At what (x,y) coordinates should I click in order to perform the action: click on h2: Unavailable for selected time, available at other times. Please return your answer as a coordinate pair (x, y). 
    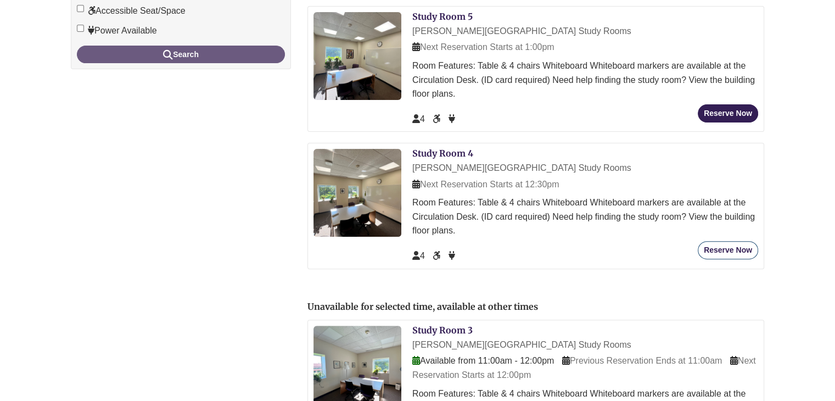
    Looking at the image, I should click on (536, 307).